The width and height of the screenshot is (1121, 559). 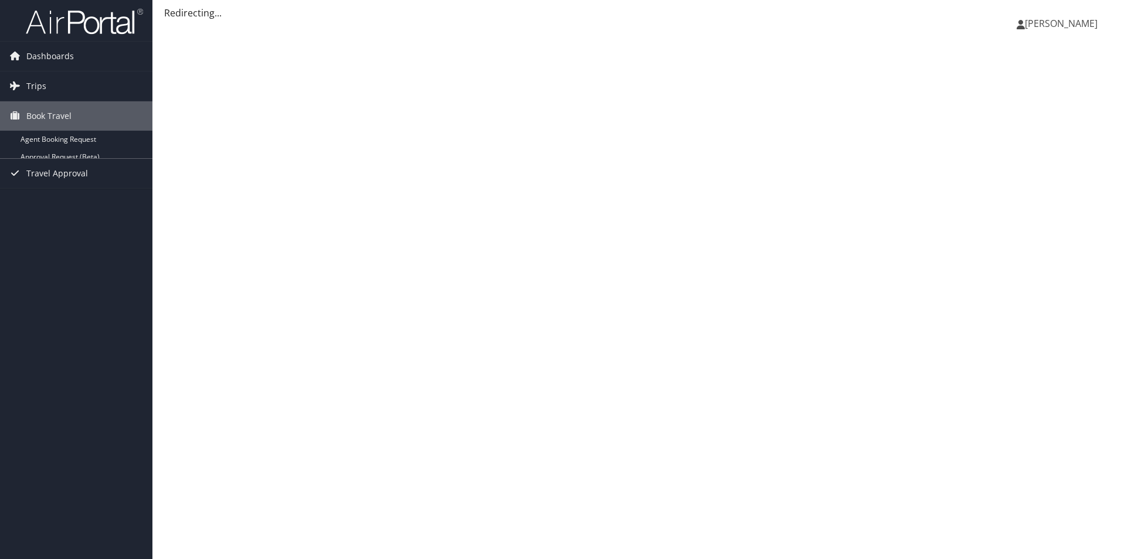 I want to click on span: Travel Approval, so click(x=57, y=174).